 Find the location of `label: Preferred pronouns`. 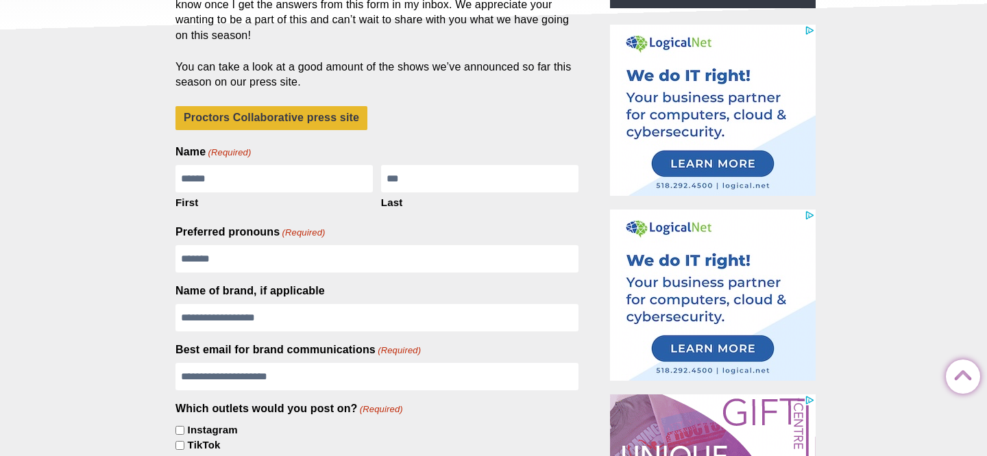

label: Preferred pronouns is located at coordinates (250, 232).